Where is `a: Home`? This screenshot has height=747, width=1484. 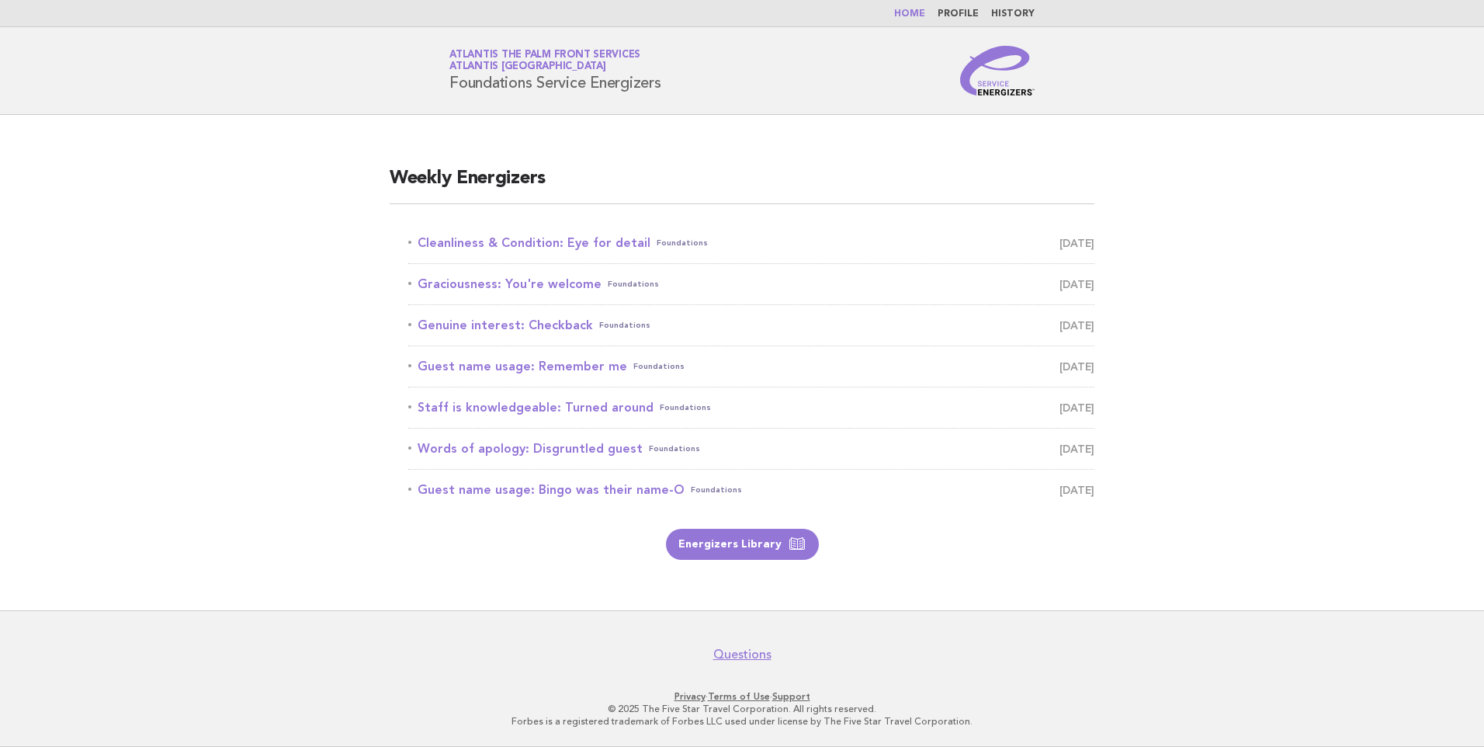 a: Home is located at coordinates (910, 14).